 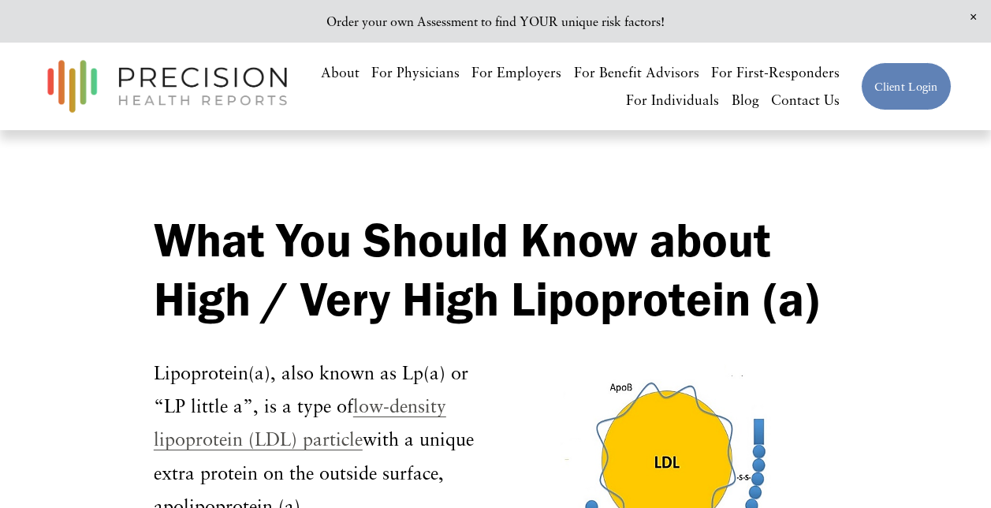 I want to click on a: Contact Us, so click(x=805, y=99).